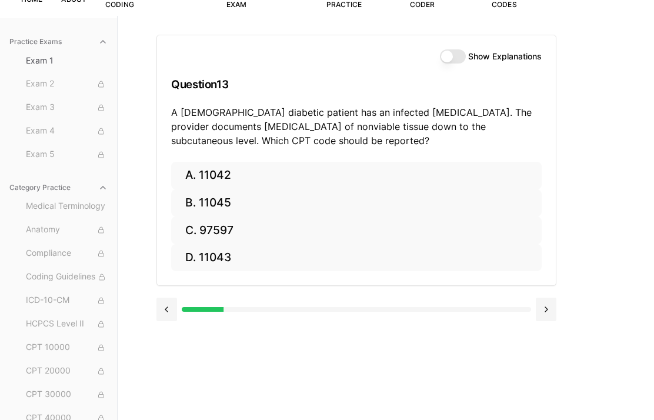 The width and height of the screenshot is (654, 420). Describe the element at coordinates (67, 348) in the screenshot. I see `button: CPT 10000` at that location.